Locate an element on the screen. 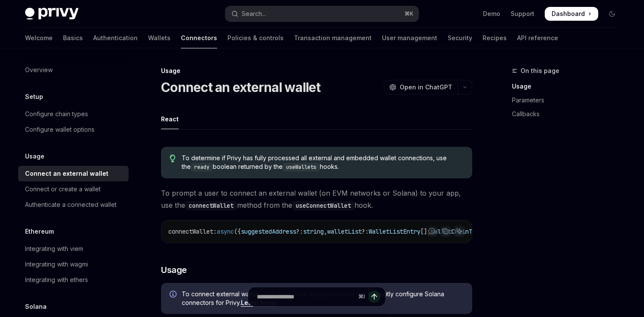 The image size is (644, 317). a: Integrating with ethers is located at coordinates (73, 280).